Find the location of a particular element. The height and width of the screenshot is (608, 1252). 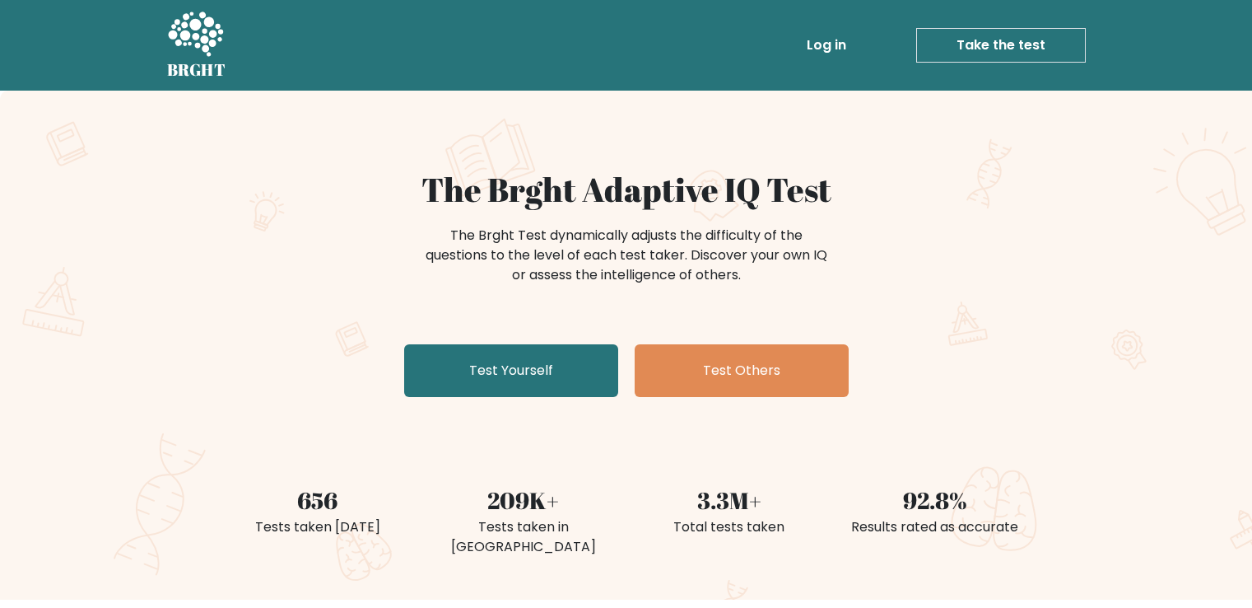

h5: BRGHT is located at coordinates (197, 70).